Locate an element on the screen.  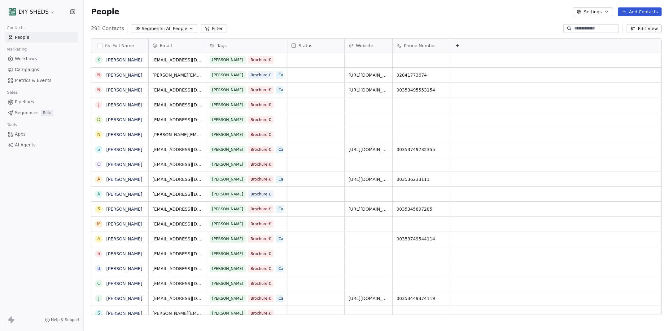
span: Workflows is located at coordinates (26, 59).